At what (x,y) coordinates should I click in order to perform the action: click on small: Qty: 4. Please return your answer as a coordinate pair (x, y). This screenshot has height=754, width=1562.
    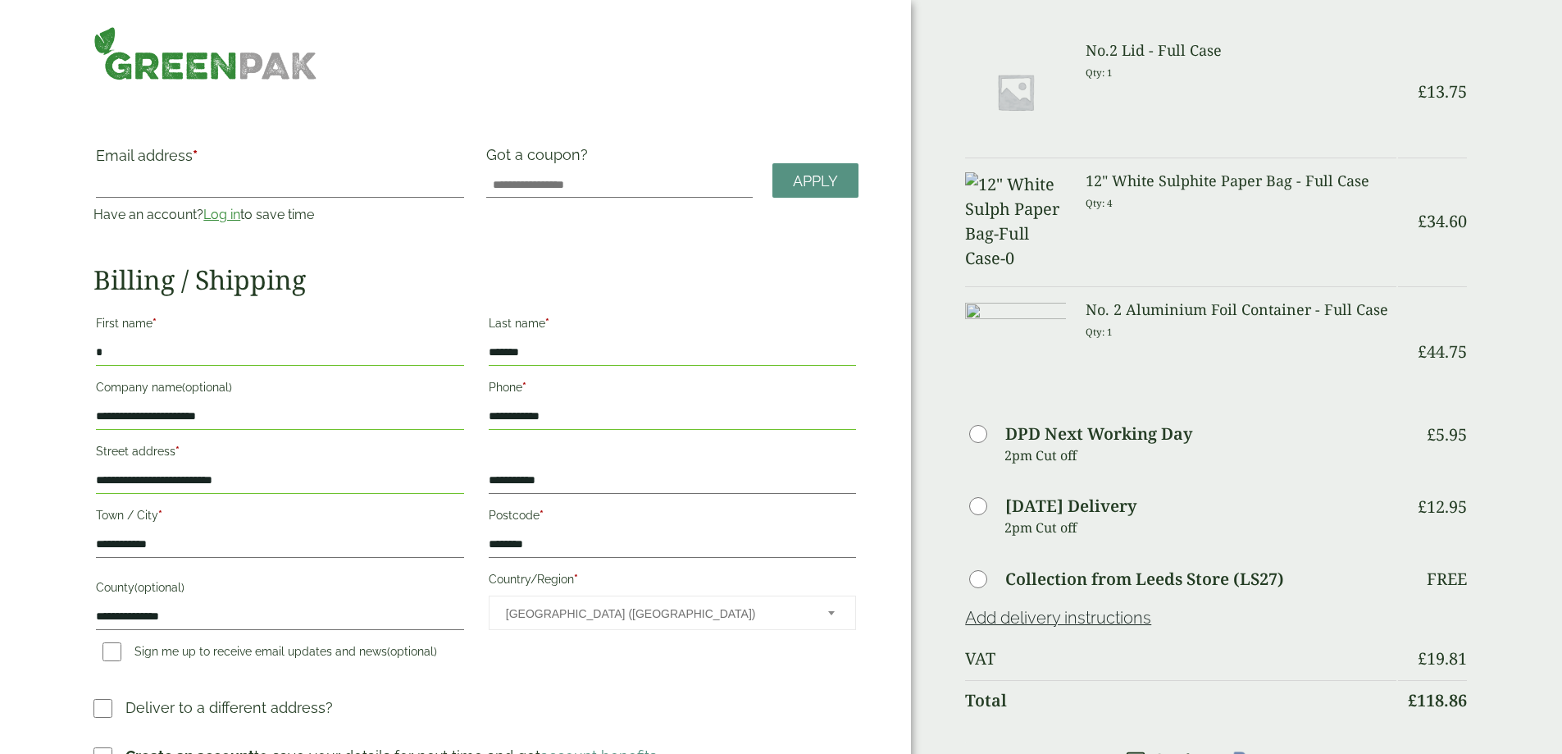
    Looking at the image, I should click on (1099, 203).